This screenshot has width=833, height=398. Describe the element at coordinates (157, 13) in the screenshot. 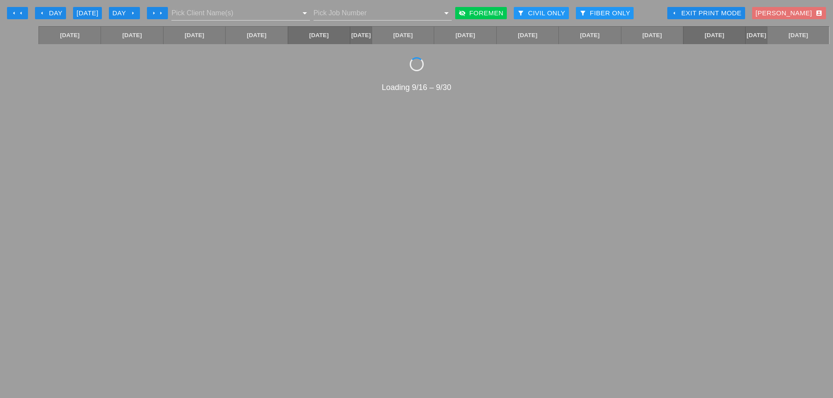

I see `button: Move Ahead 1 Week` at that location.